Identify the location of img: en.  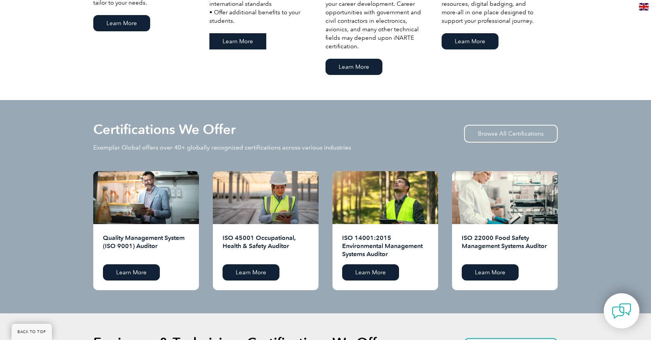
(643, 7).